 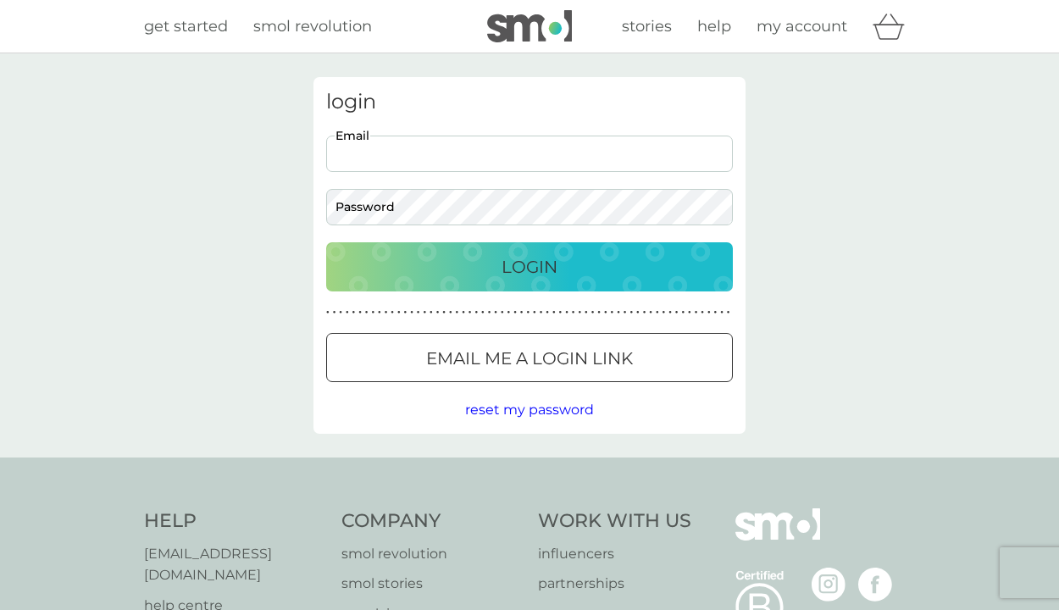 I want to click on h4: Company, so click(x=431, y=521).